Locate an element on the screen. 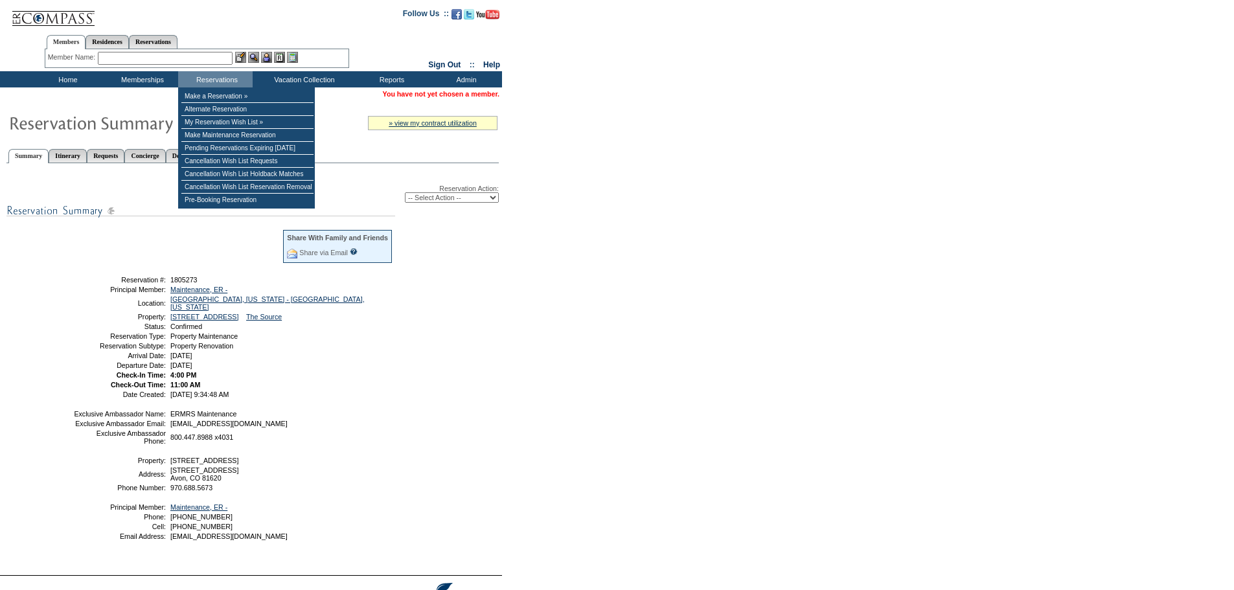 This screenshot has height=590, width=1234. td: Reservations is located at coordinates (215, 79).